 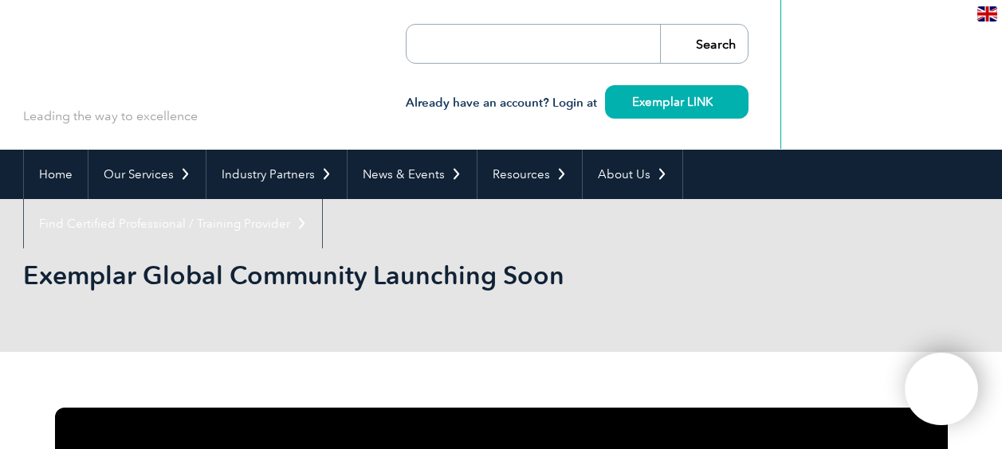 I want to click on input: Search, so click(x=704, y=44).